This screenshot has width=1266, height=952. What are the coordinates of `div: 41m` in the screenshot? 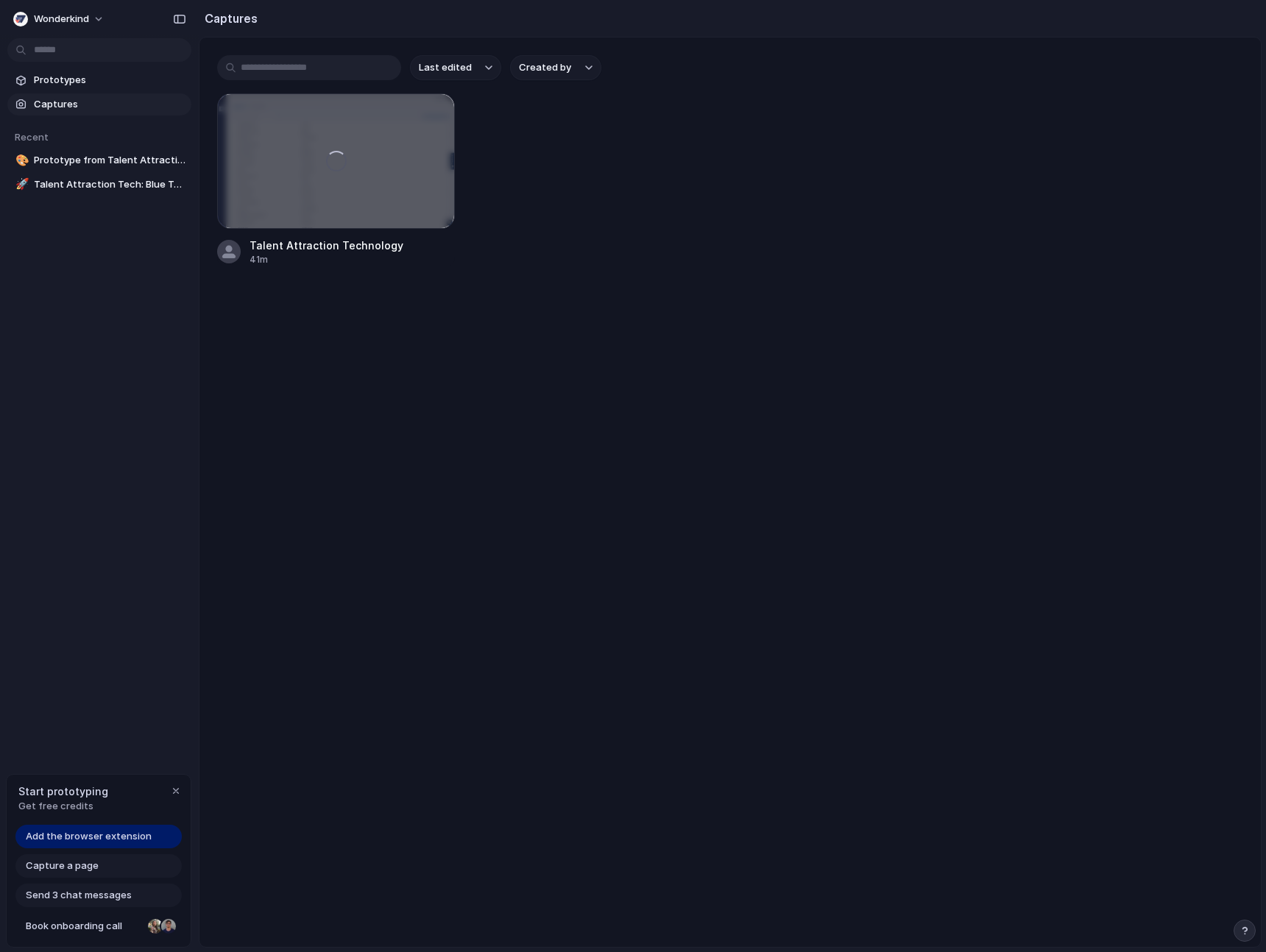 It's located at (326, 260).